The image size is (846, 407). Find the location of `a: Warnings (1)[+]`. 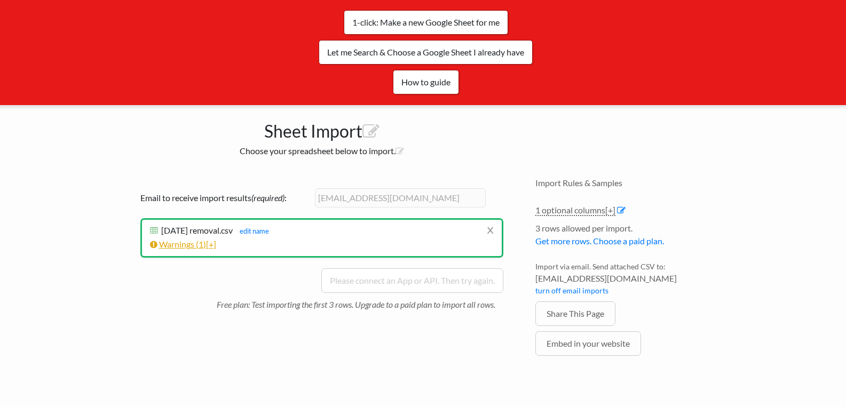

a: Warnings (1)[+] is located at coordinates (183, 244).